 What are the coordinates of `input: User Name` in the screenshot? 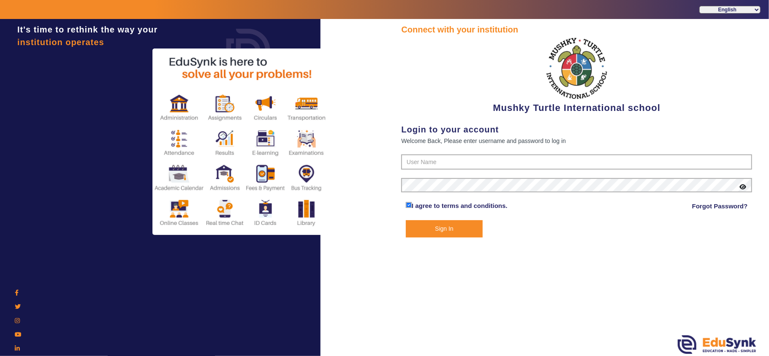 It's located at (576, 162).